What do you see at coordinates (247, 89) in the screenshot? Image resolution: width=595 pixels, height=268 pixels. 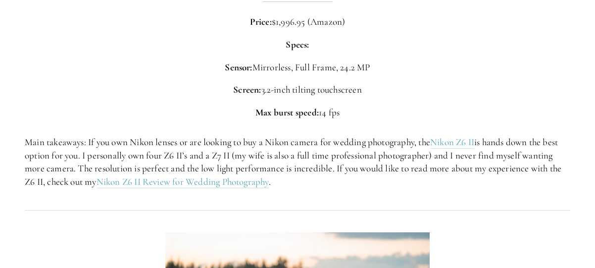 I see `strong: Screen:` at bounding box center [247, 89].